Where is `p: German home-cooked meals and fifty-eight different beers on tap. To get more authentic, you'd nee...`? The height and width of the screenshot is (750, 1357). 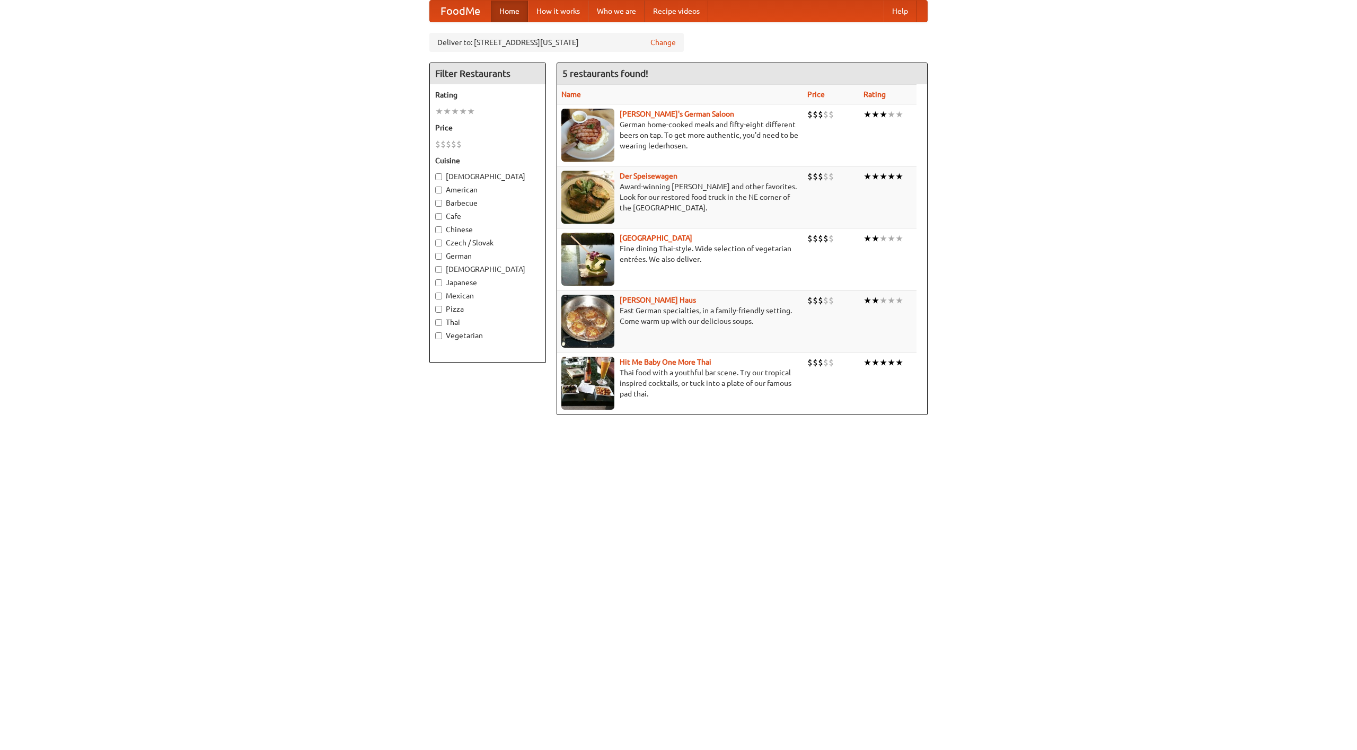
p: German home-cooked meals and fifty-eight different beers on tap. To get more authentic, you'd nee... is located at coordinates (680, 135).